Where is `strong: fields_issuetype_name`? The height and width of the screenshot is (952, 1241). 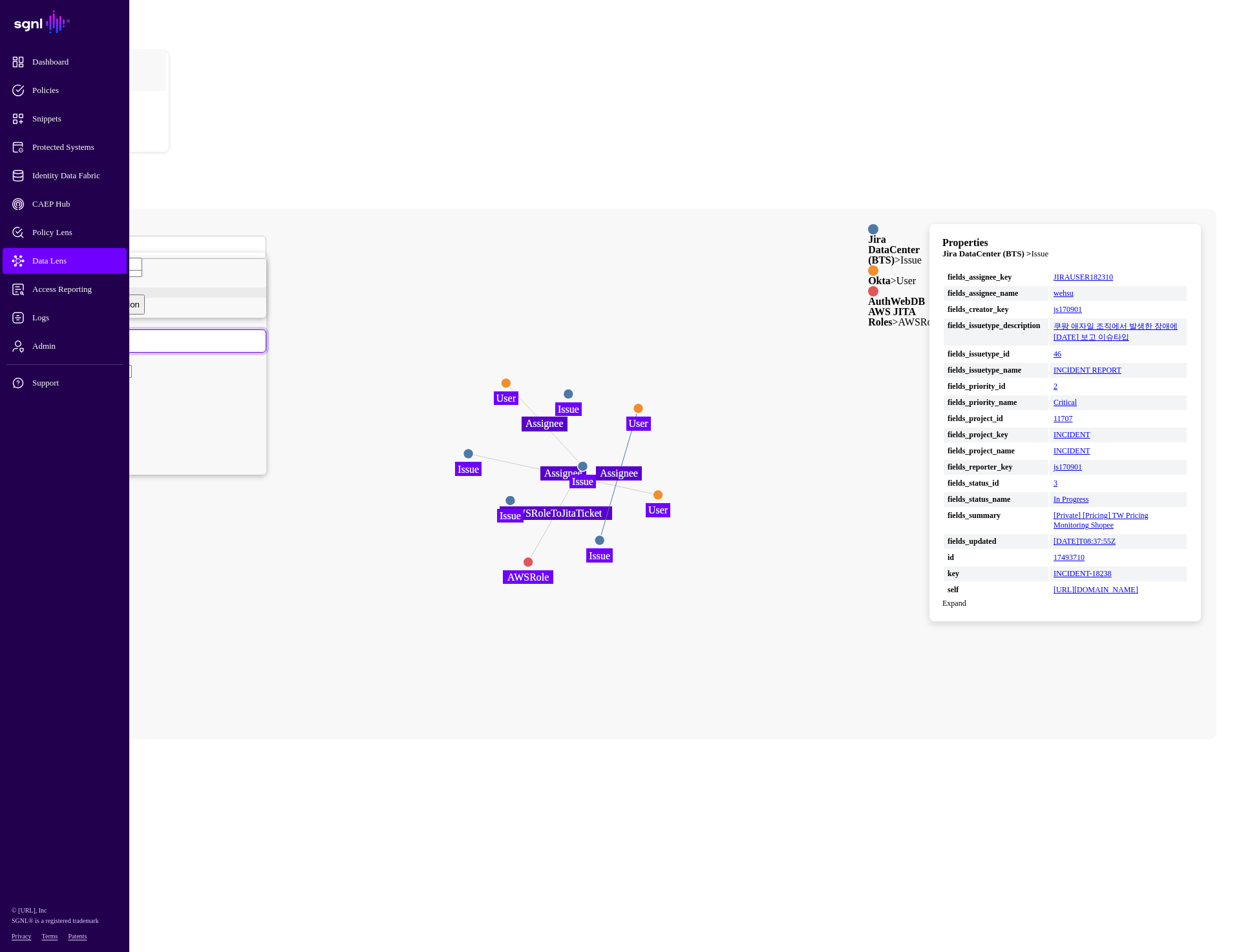
strong: fields_issuetype_name is located at coordinates (995, 371).